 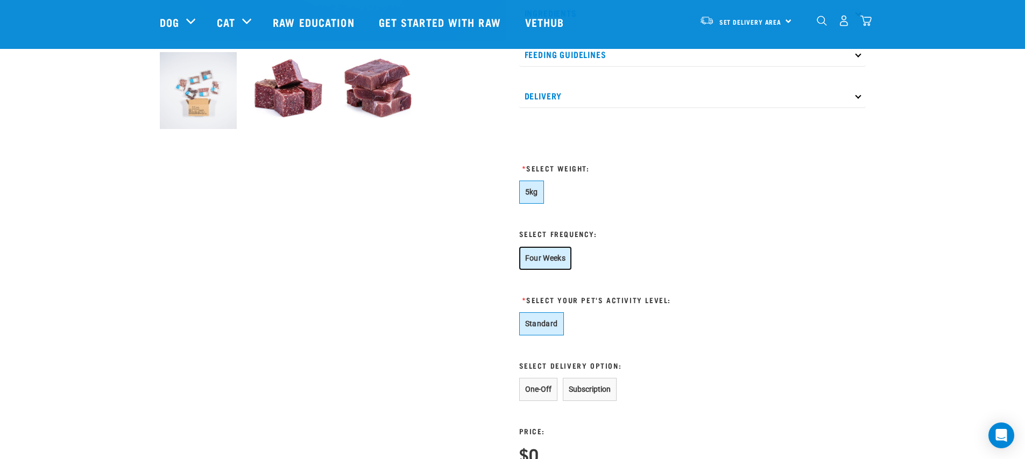 What do you see at coordinates (751, 22) in the screenshot?
I see `span: Set Delivery Area` at bounding box center [751, 22].